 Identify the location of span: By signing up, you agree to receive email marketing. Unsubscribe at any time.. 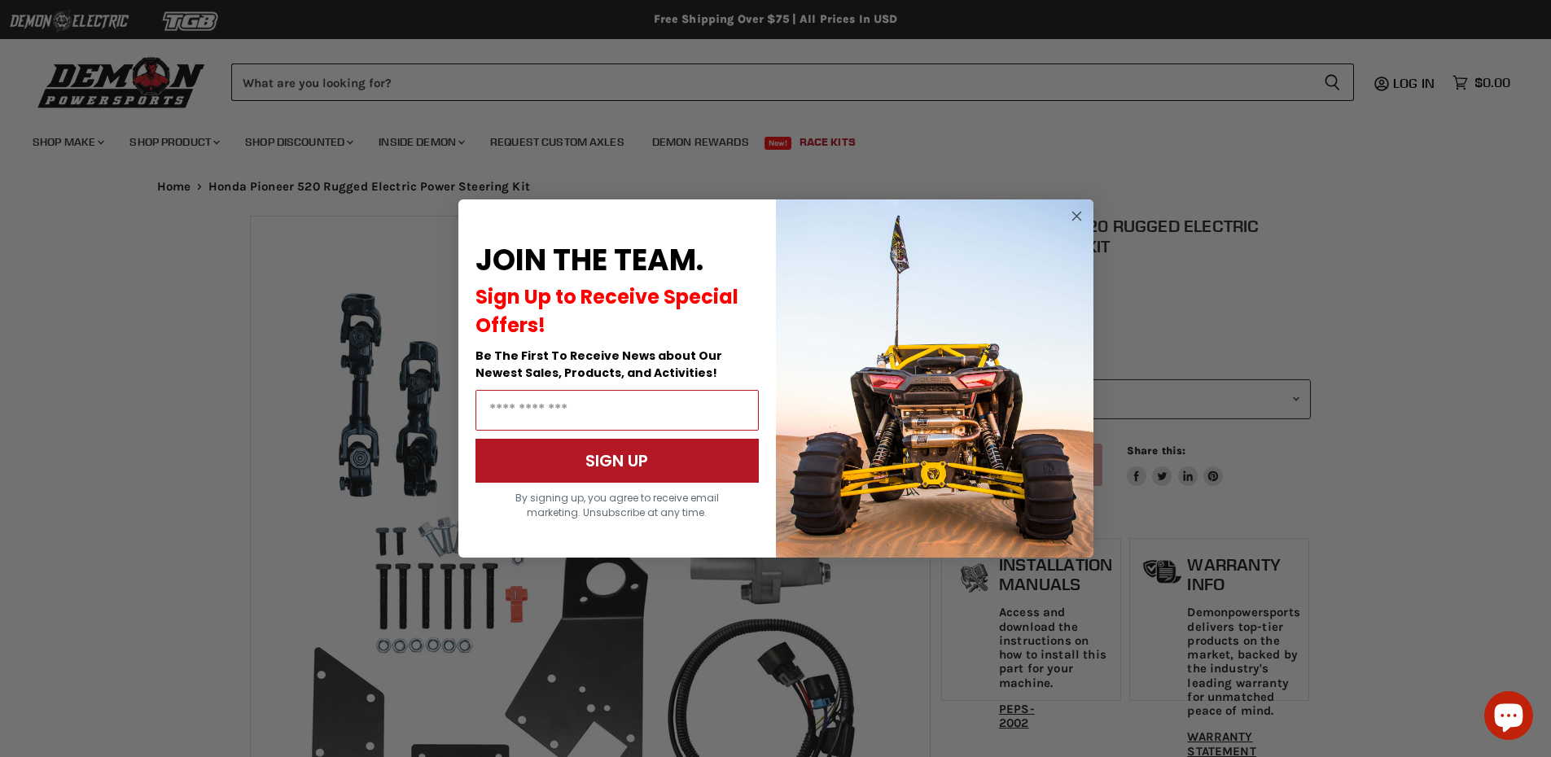
(617, 505).